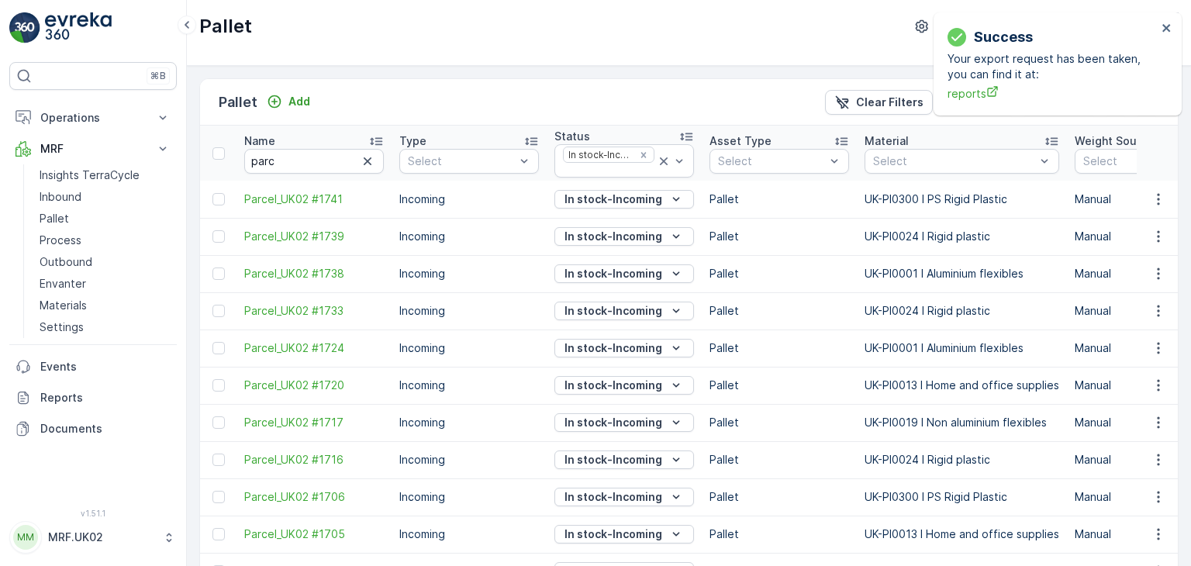 The image size is (1191, 566). Describe the element at coordinates (1167, 29) in the screenshot. I see `button: close` at that location.